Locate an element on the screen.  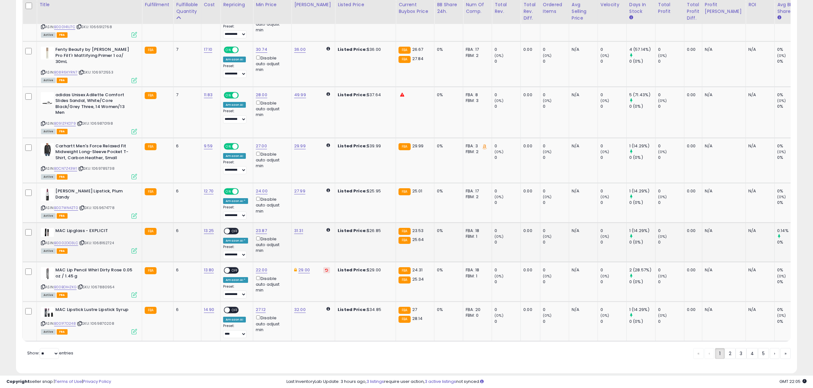
div: FBA: 18 is located at coordinates (476, 270).